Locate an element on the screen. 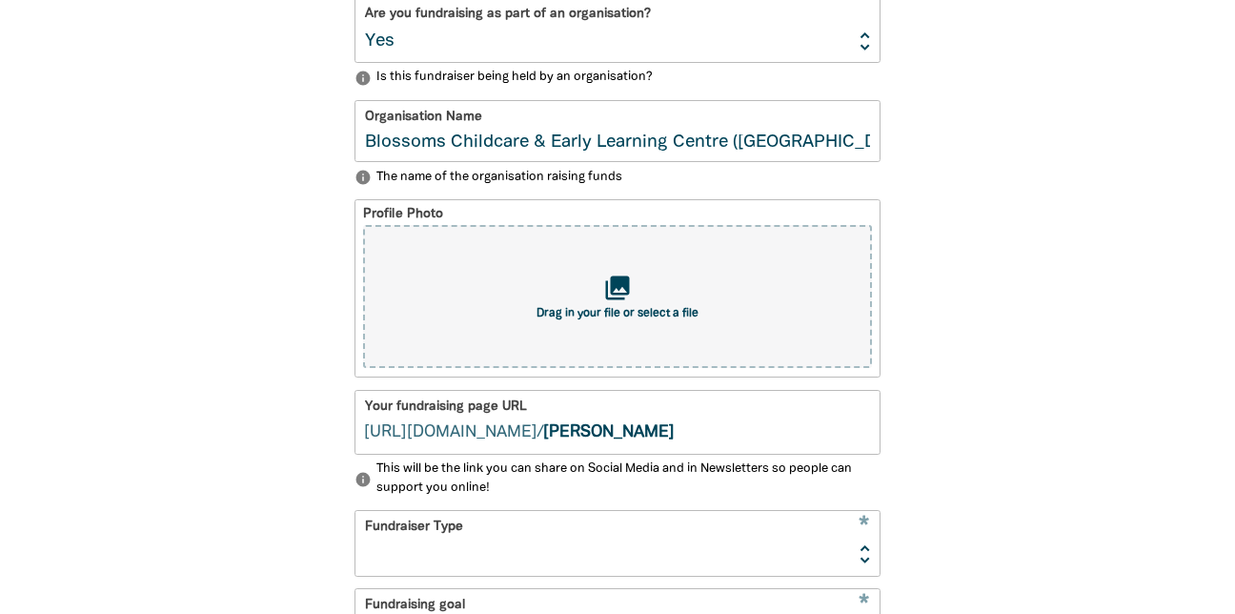 This screenshot has width=1235, height=614. p: The name of the organisation raising funds is located at coordinates (618, 178).